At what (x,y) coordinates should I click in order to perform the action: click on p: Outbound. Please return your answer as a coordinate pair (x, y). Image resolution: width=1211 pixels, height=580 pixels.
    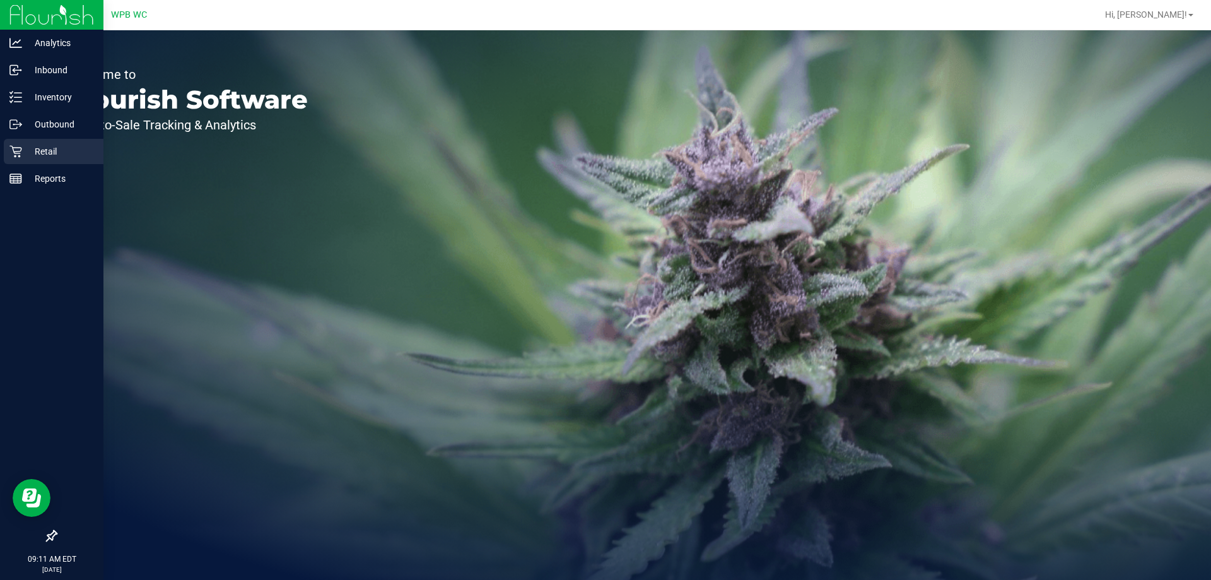
    Looking at the image, I should click on (60, 124).